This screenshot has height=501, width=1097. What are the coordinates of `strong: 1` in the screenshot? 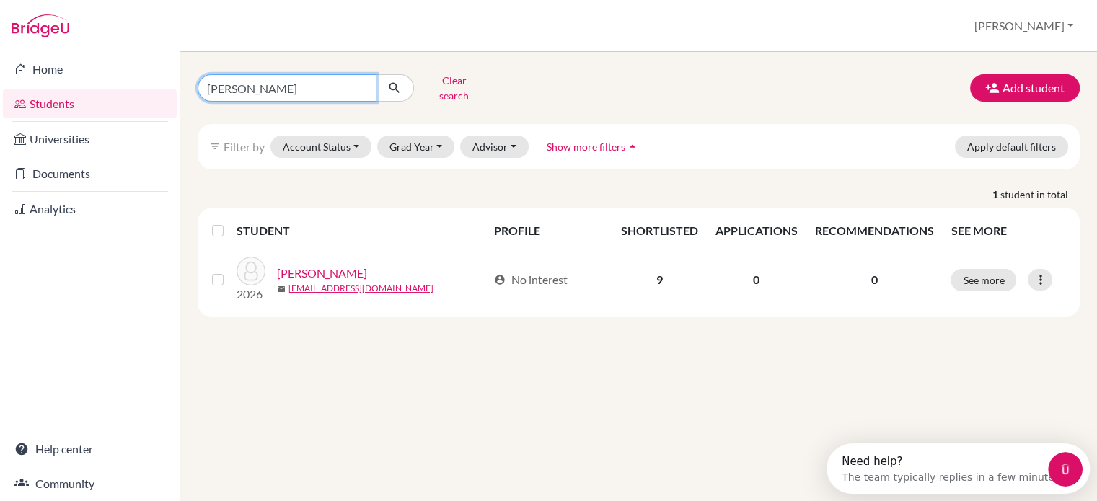 It's located at (996, 194).